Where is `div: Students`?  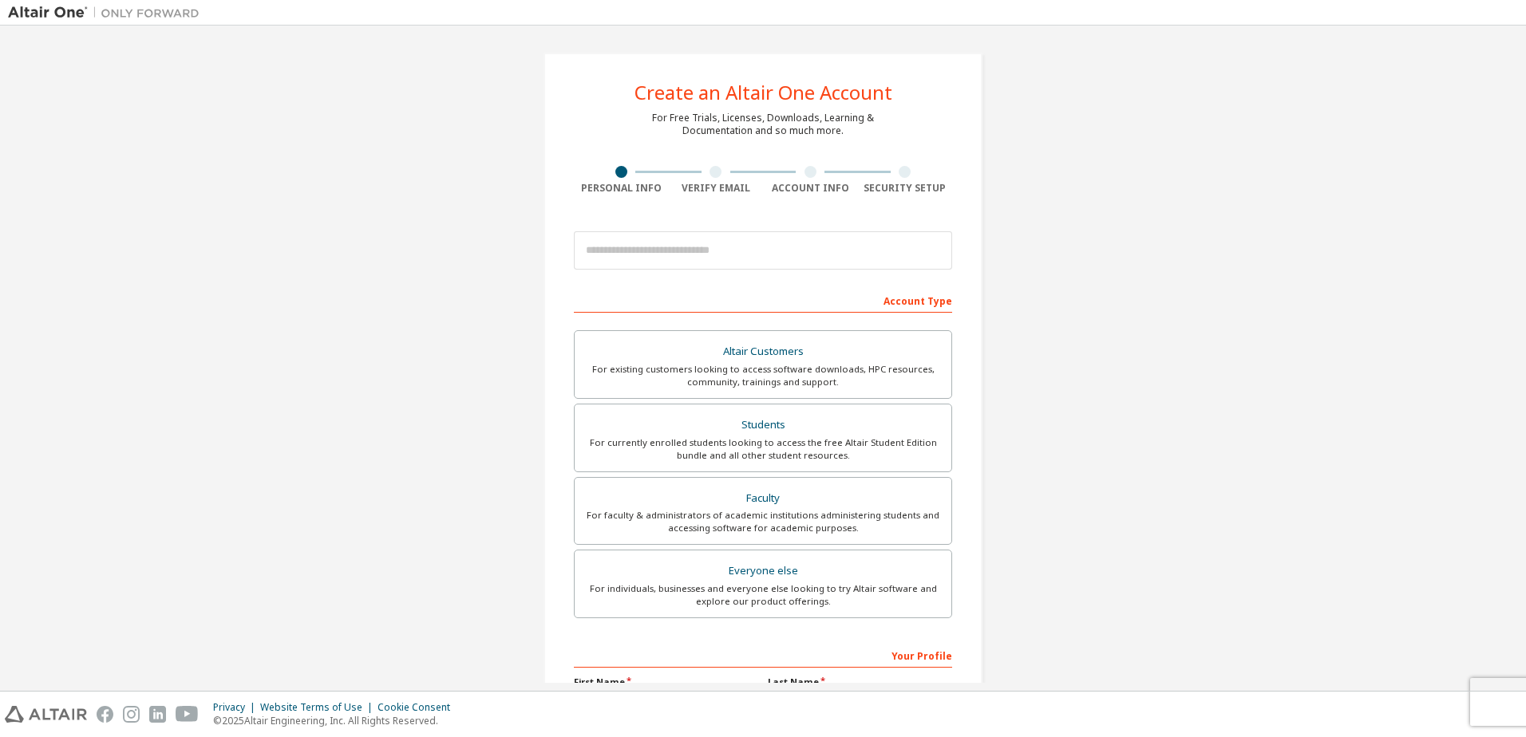 div: Students is located at coordinates (763, 425).